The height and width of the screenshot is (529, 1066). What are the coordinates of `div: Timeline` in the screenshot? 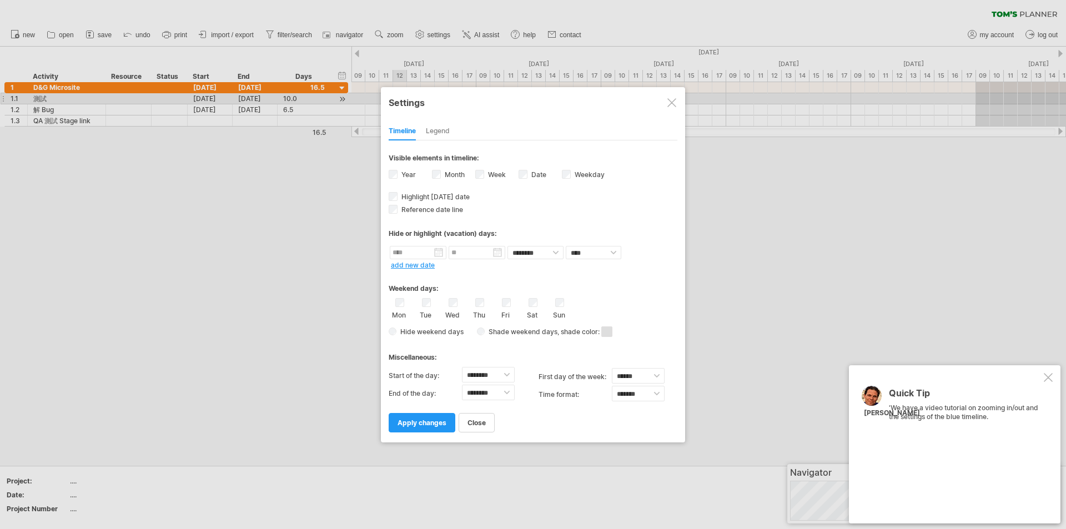 It's located at (402, 132).